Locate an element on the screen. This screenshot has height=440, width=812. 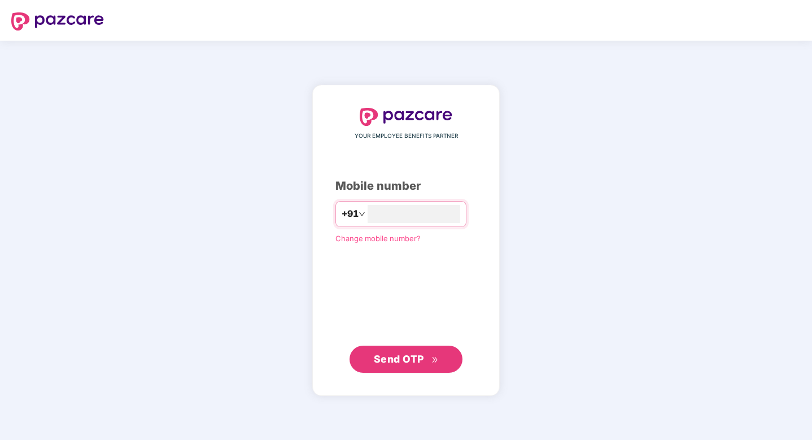
span: Send OTP is located at coordinates (399, 359).